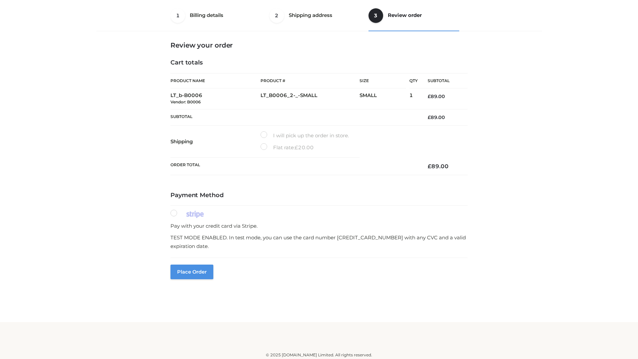 The image size is (638, 359). I want to click on td: LT_B0006_2-_-SMALL, so click(310, 99).